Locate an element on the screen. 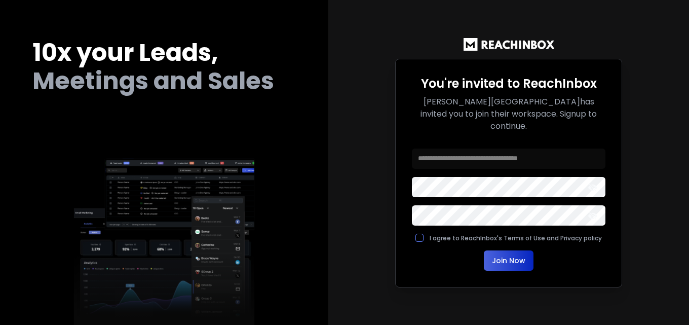  label: I agree to ReachInbox's Terms of Use and Privacy policy is located at coordinates (515, 237).